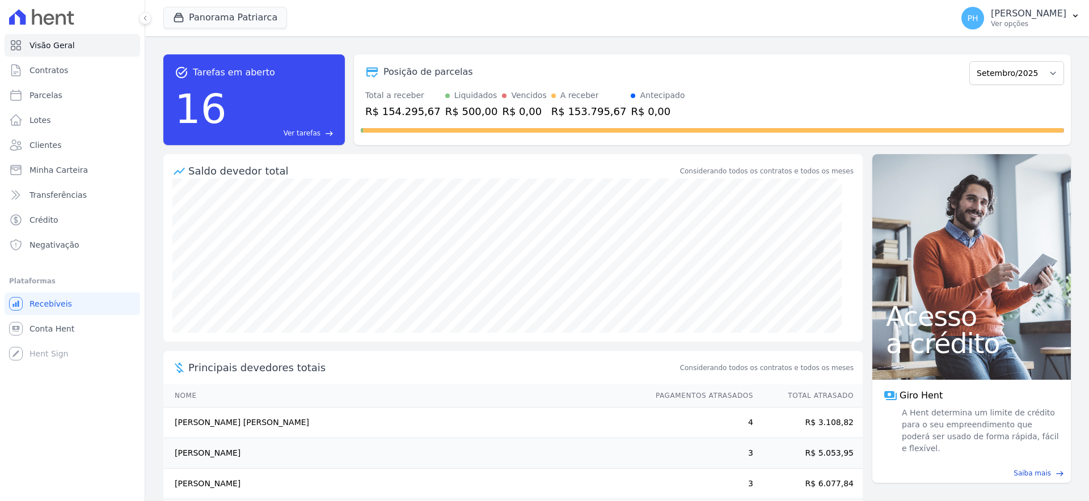  Describe the element at coordinates (46, 95) in the screenshot. I see `span: Parcelas` at that location.